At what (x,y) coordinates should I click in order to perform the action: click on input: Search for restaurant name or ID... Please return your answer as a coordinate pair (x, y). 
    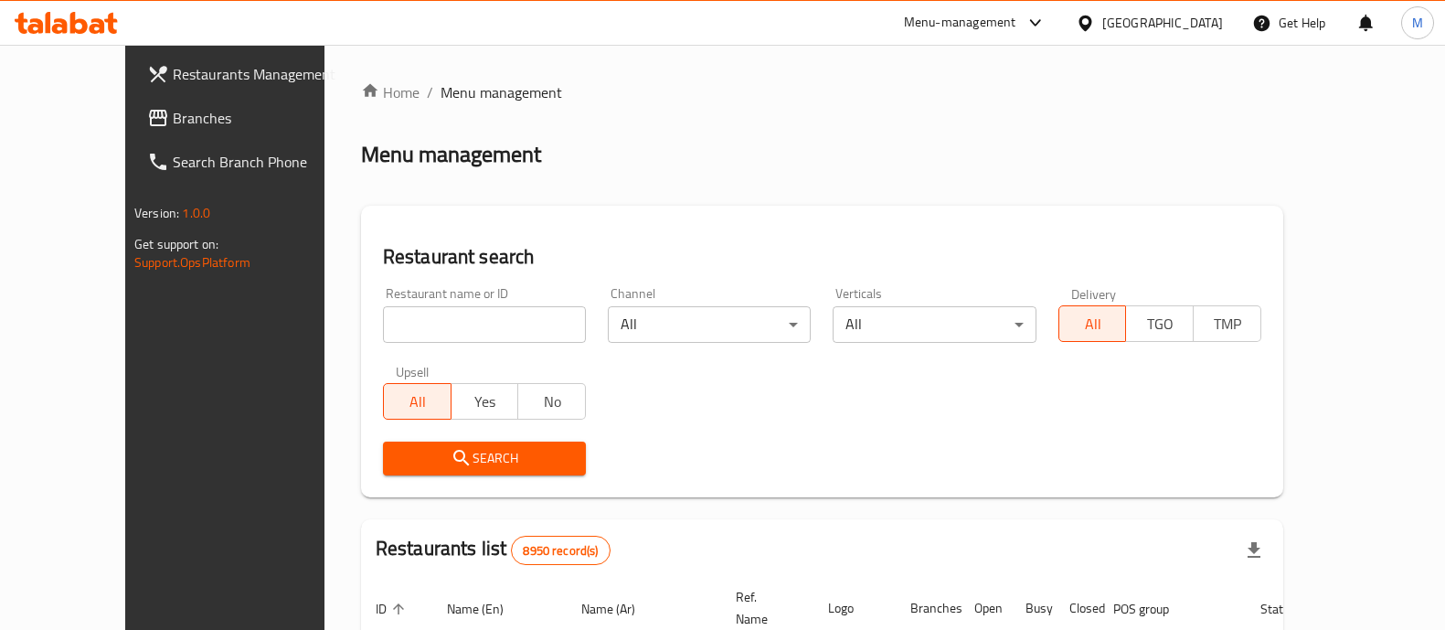
    Looking at the image, I should click on (484, 324).